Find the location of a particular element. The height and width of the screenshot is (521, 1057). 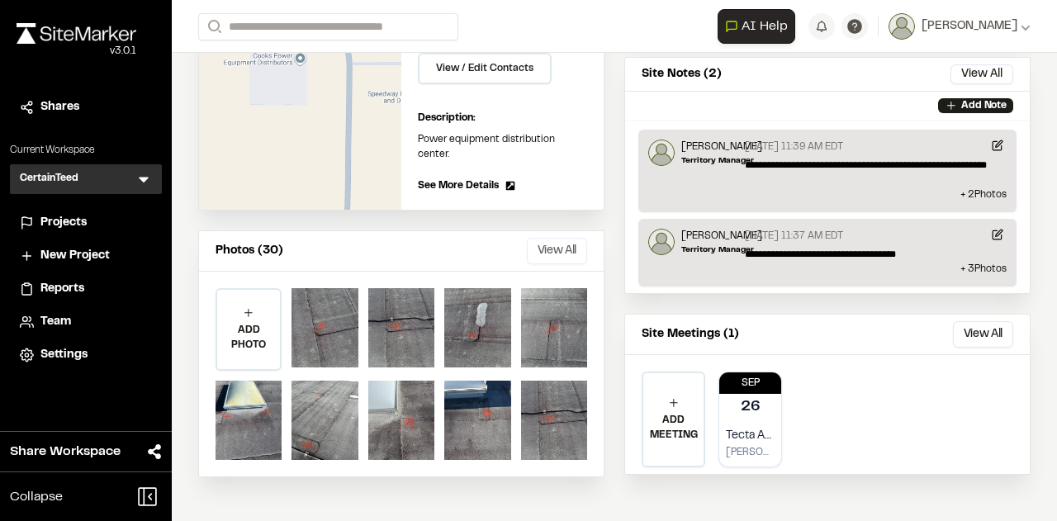

p: + 3 Photo s is located at coordinates (828, 269).